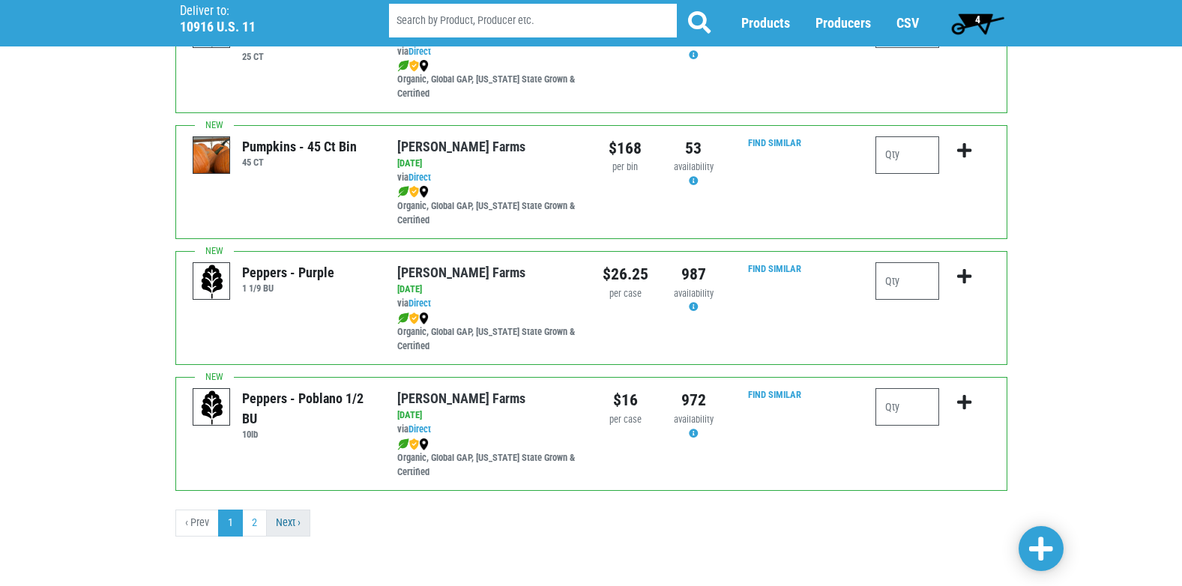 This screenshot has width=1182, height=586. What do you see at coordinates (308, 56) in the screenshot?
I see `h6: 25 CT` at bounding box center [308, 56].